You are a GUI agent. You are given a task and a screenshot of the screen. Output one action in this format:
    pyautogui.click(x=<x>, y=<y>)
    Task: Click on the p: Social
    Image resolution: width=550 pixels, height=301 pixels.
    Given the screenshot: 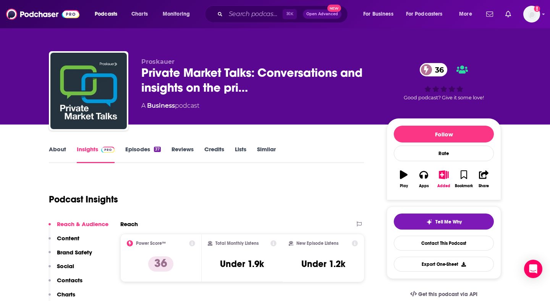 What is the action you would take?
    pyautogui.click(x=65, y=266)
    